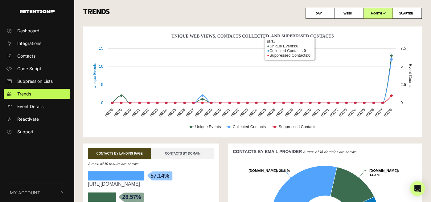  Describe the element at coordinates (25, 193) in the screenshot. I see `span: My Account` at that location.